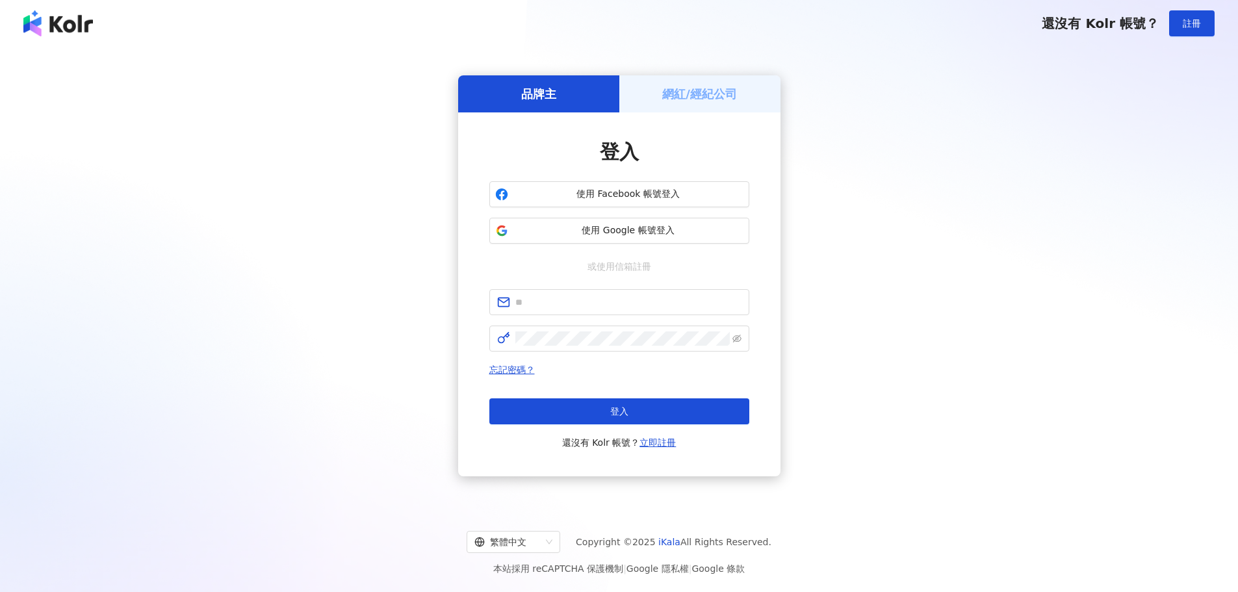 The width and height of the screenshot is (1238, 592). I want to click on h5: 品牌主, so click(539, 94).